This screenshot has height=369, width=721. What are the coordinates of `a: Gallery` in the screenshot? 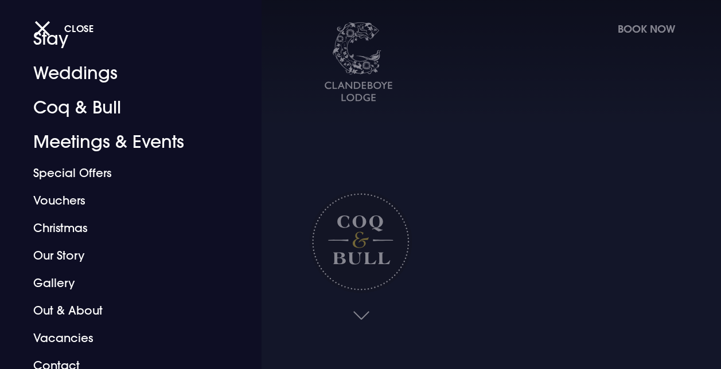 It's located at (123, 283).